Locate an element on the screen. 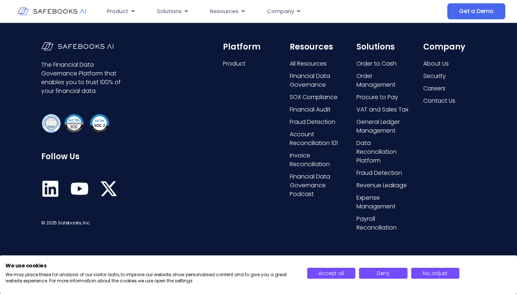 This screenshot has width=517, height=294. a: General Ledger Management is located at coordinates (382, 127).